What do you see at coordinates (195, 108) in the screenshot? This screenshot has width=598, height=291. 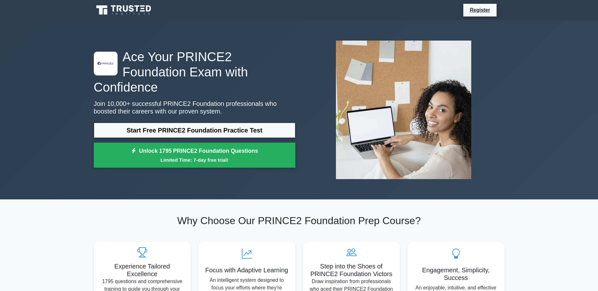 I see `p: Join 10,000+ successful PRINCE2 Foundation professionals who boosted their careers with our prove...` at bounding box center [195, 108].